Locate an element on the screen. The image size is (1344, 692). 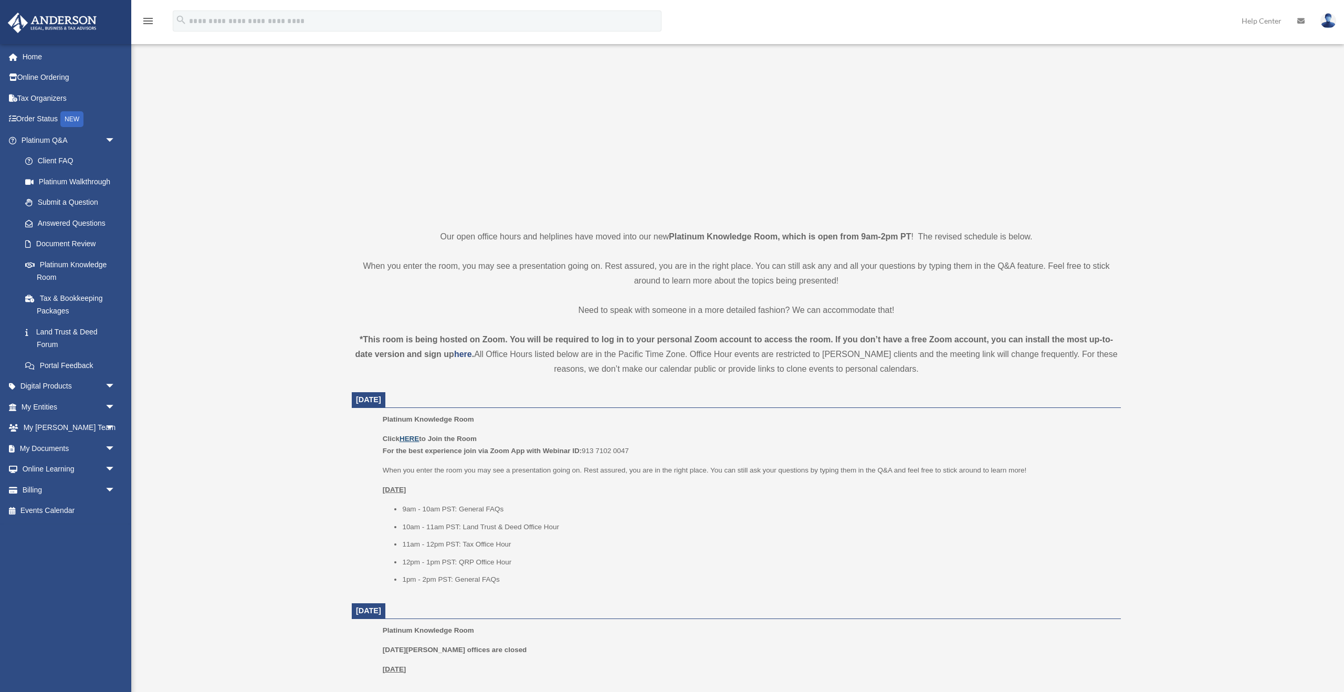
a: Platinum Walkthrough is located at coordinates (73, 182).